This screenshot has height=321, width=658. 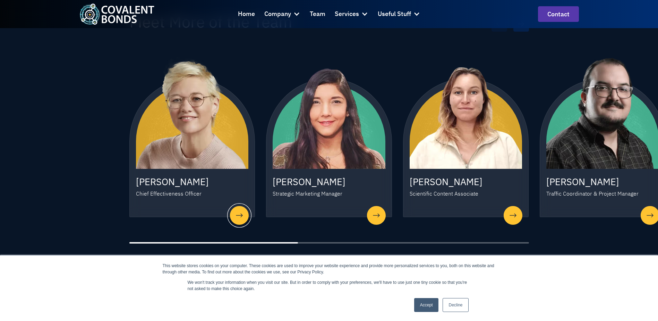 I want to click on img: Stephanie Torres, so click(x=329, y=112).